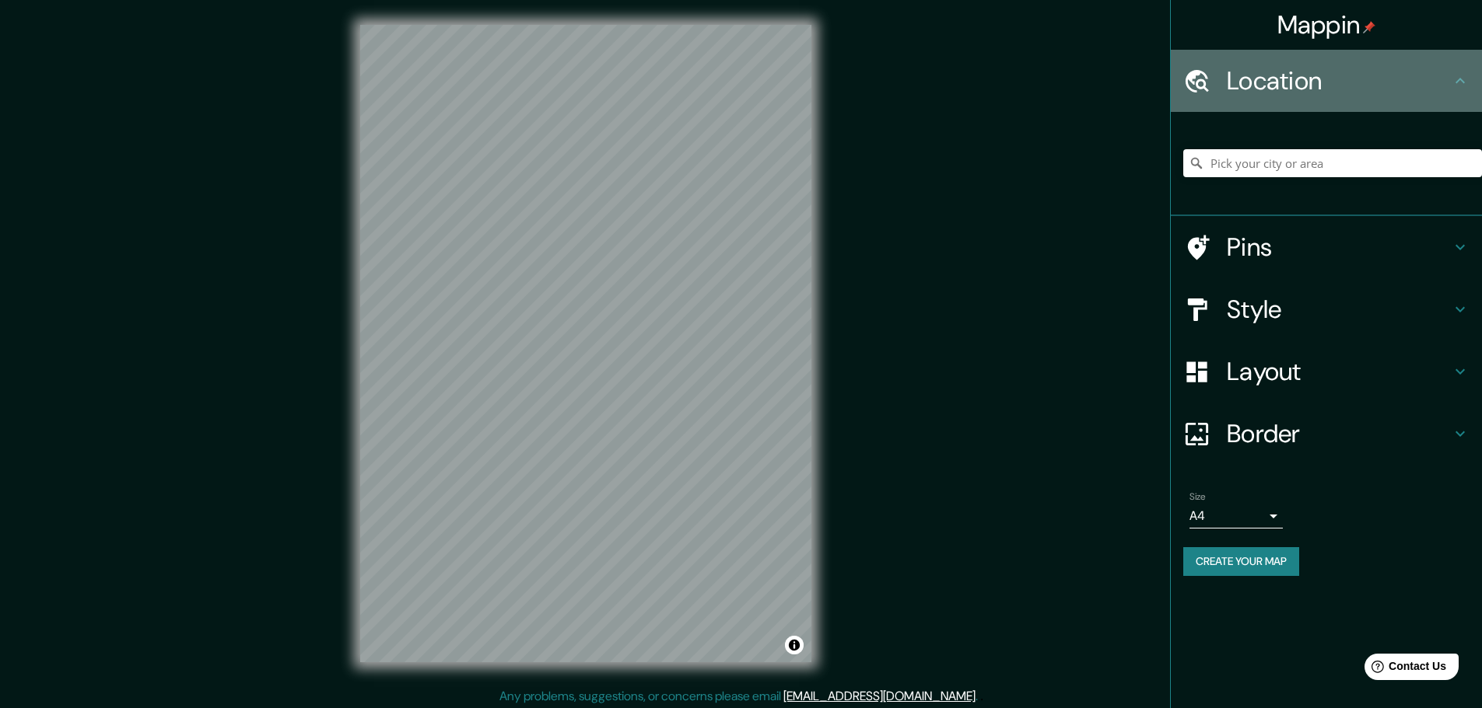  What do you see at coordinates (1332, 163) in the screenshot?
I see `input: Pick your city or area` at bounding box center [1332, 163].